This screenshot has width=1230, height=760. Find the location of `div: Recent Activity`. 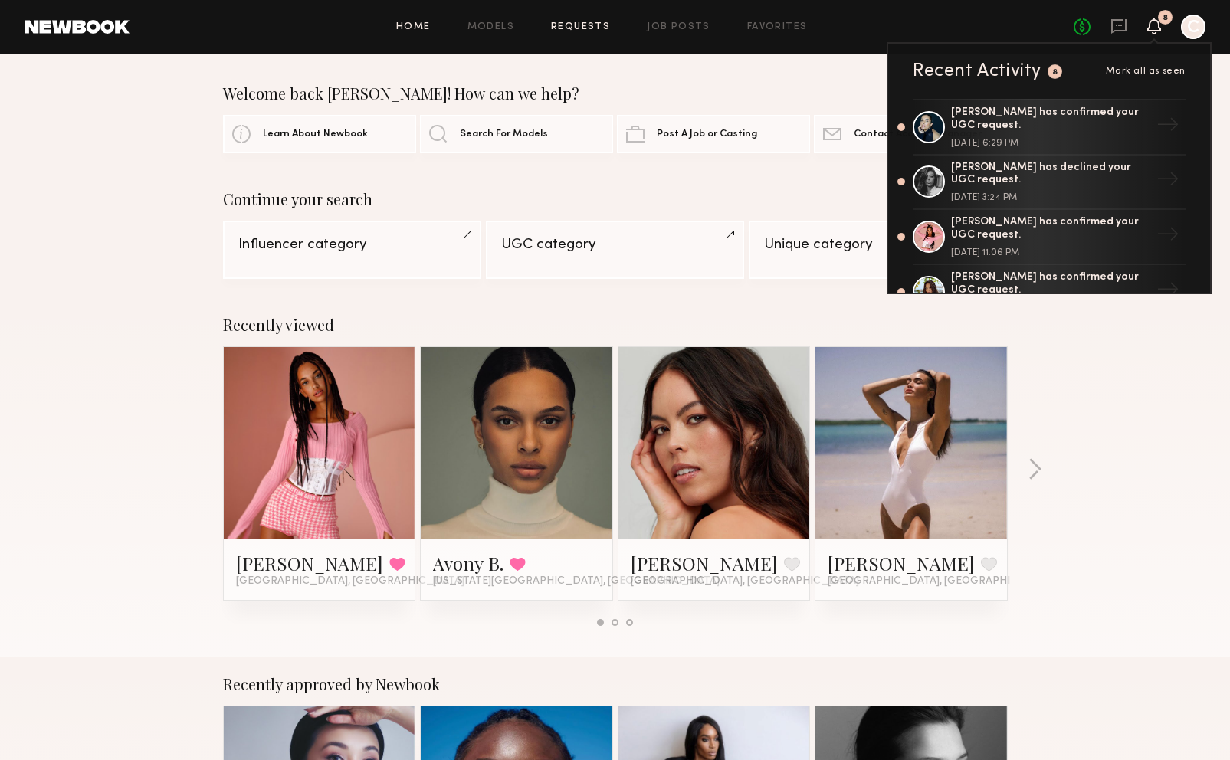

div: Recent Activity is located at coordinates (977, 71).